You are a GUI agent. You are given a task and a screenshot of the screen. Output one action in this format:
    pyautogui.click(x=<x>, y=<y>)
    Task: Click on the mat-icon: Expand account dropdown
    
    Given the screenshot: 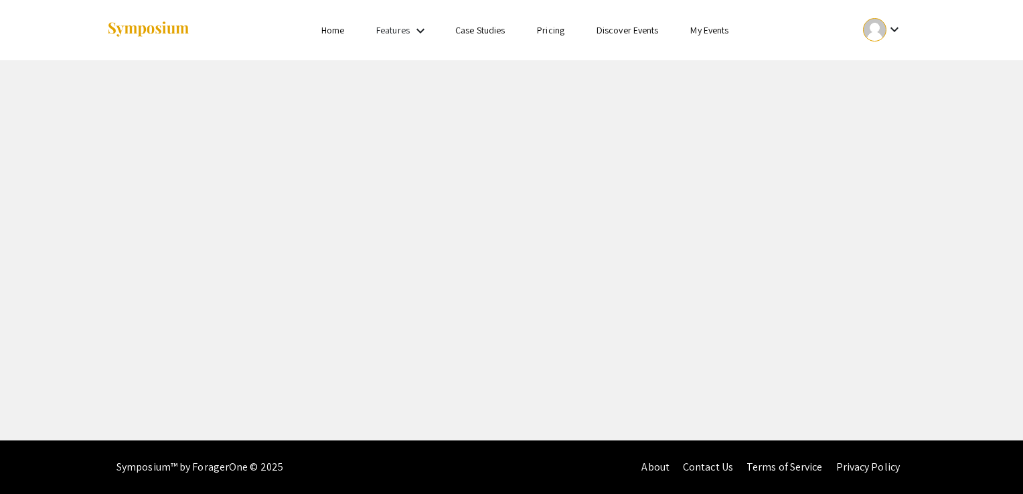 What is the action you would take?
    pyautogui.click(x=894, y=29)
    